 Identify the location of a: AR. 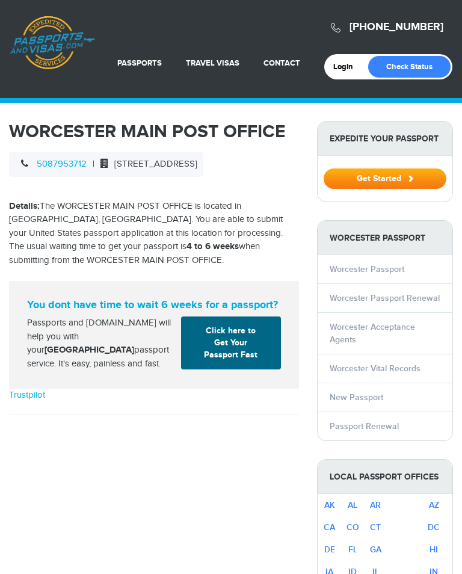
(375, 505).